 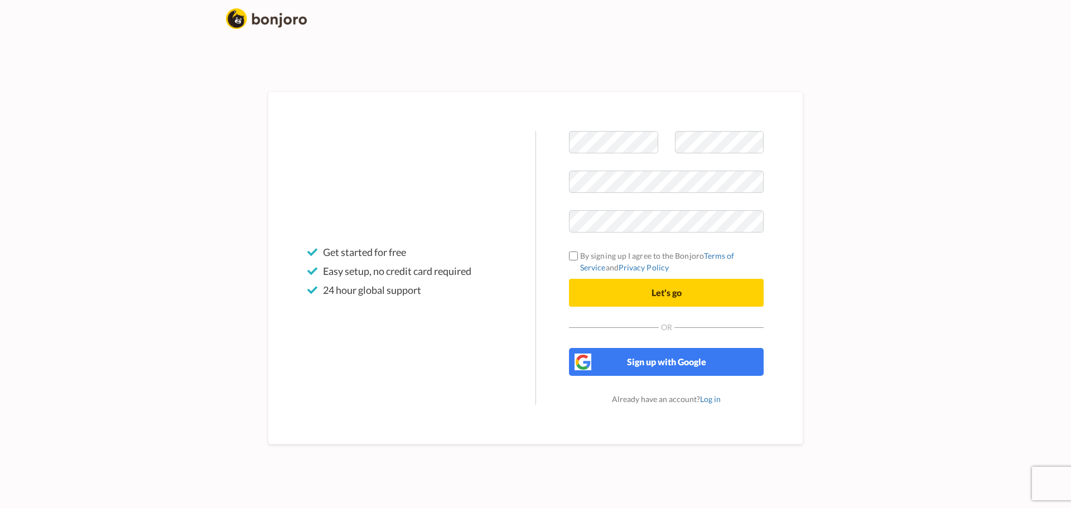 I want to click on span: Already have an account?, so click(x=666, y=399).